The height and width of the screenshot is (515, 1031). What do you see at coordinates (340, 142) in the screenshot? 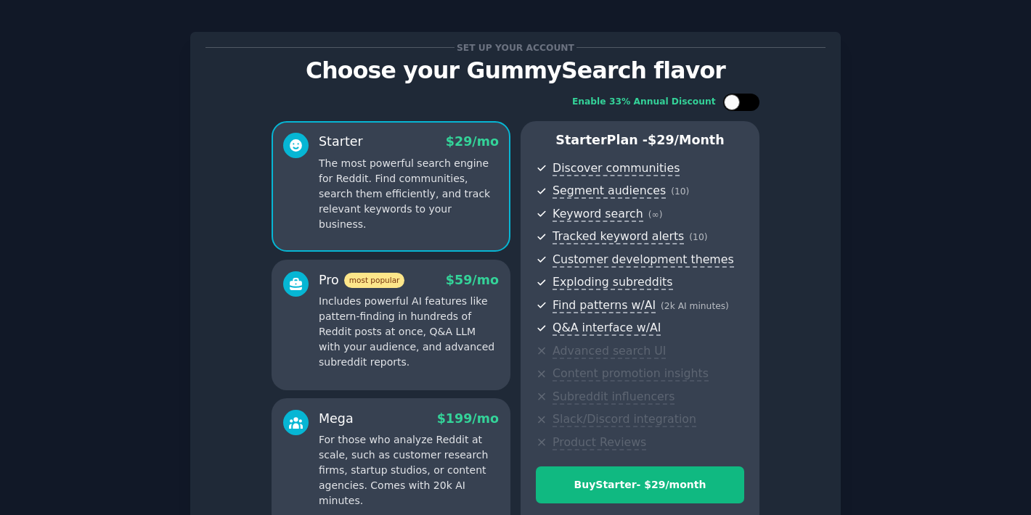
I see `div: Starter` at bounding box center [340, 142].